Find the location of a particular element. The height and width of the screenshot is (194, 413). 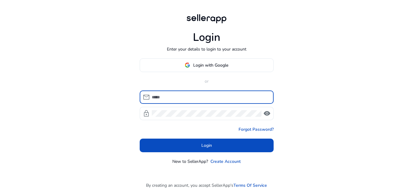

span: visibility is located at coordinates (267, 113).